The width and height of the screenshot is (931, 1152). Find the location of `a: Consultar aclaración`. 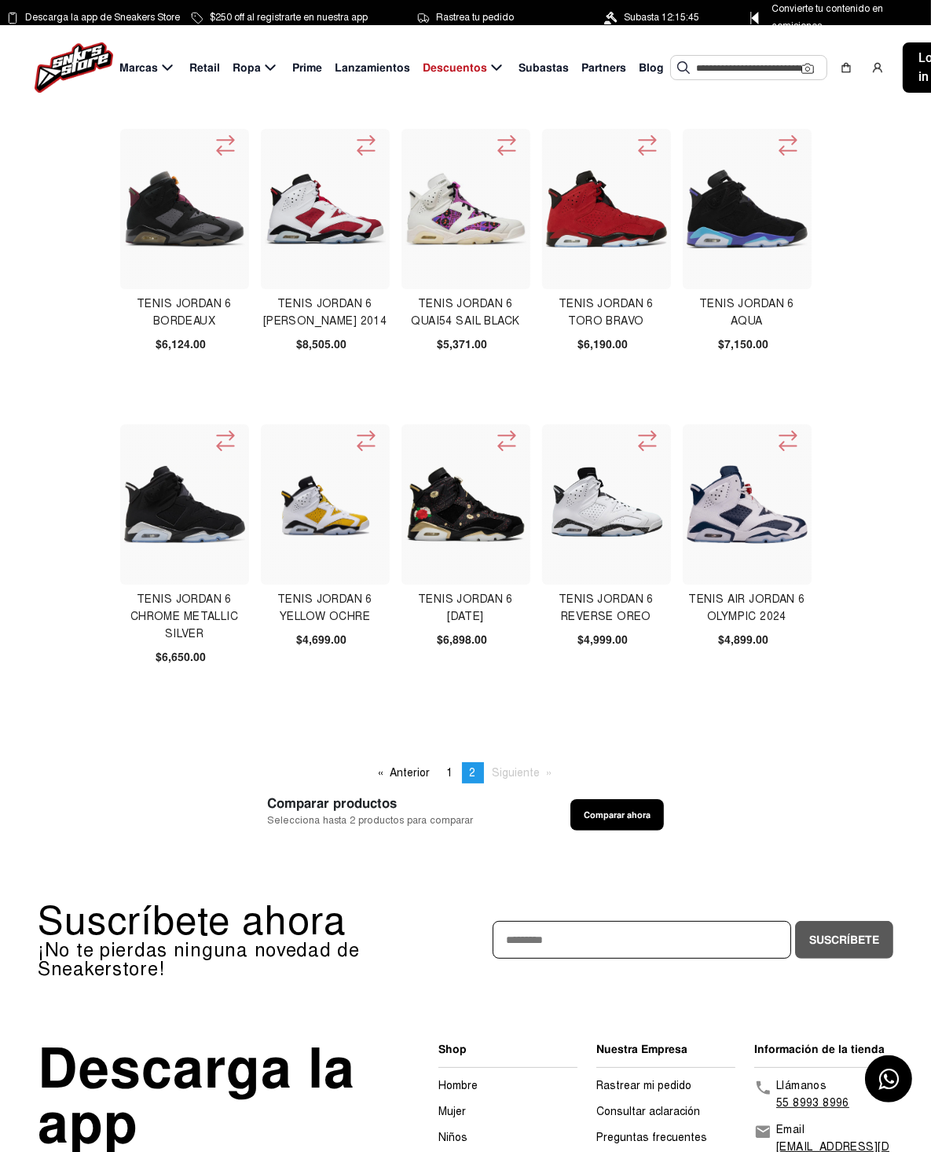

a: Consultar aclaración is located at coordinates (648, 1111).